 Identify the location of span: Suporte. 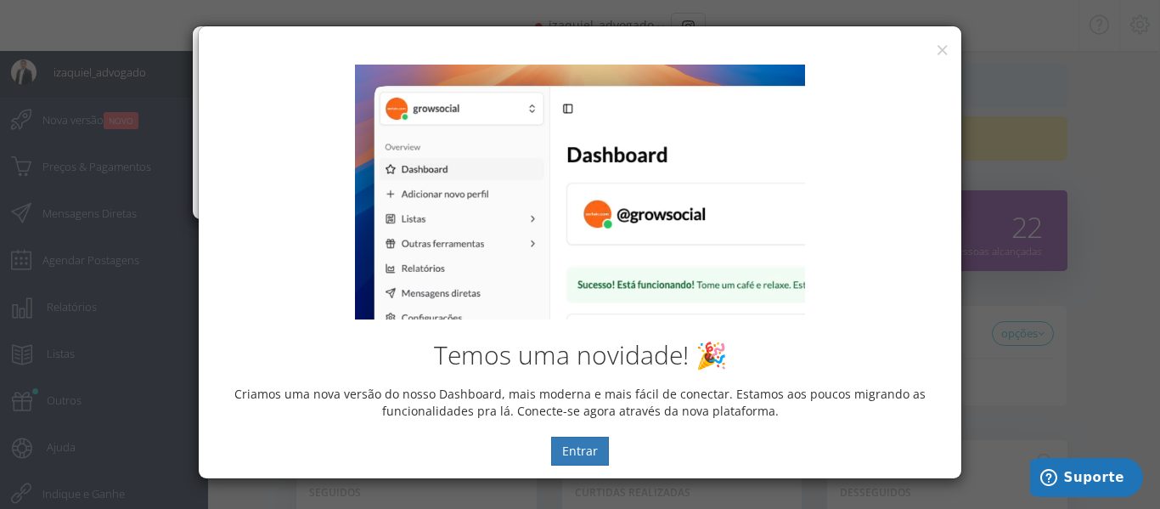
(64, 20).